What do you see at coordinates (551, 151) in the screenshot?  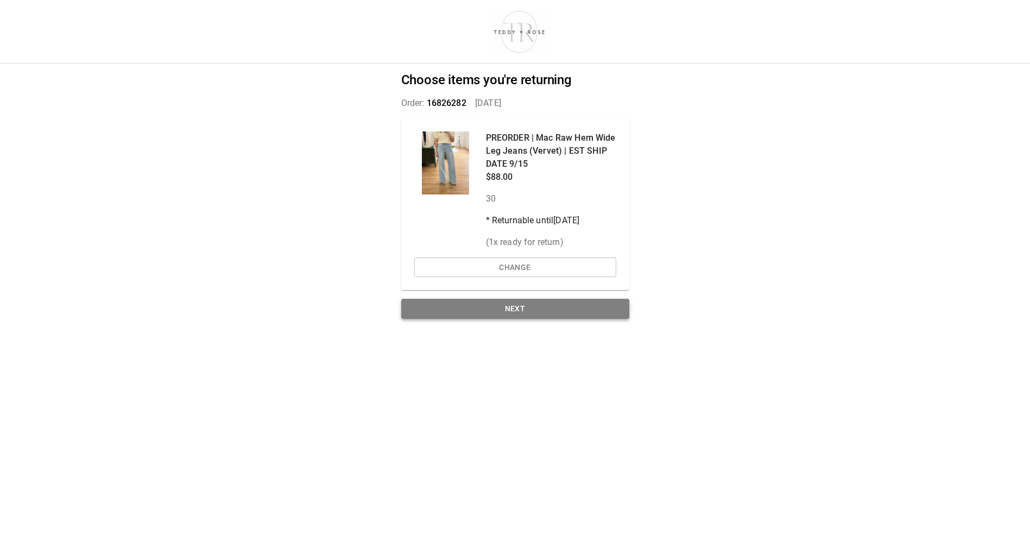 I see `p: PREORDER | Mac Raw Hem Wide Leg Jeans (Vervet) | EST SHIP DATE 9/15` at bounding box center [551, 151].